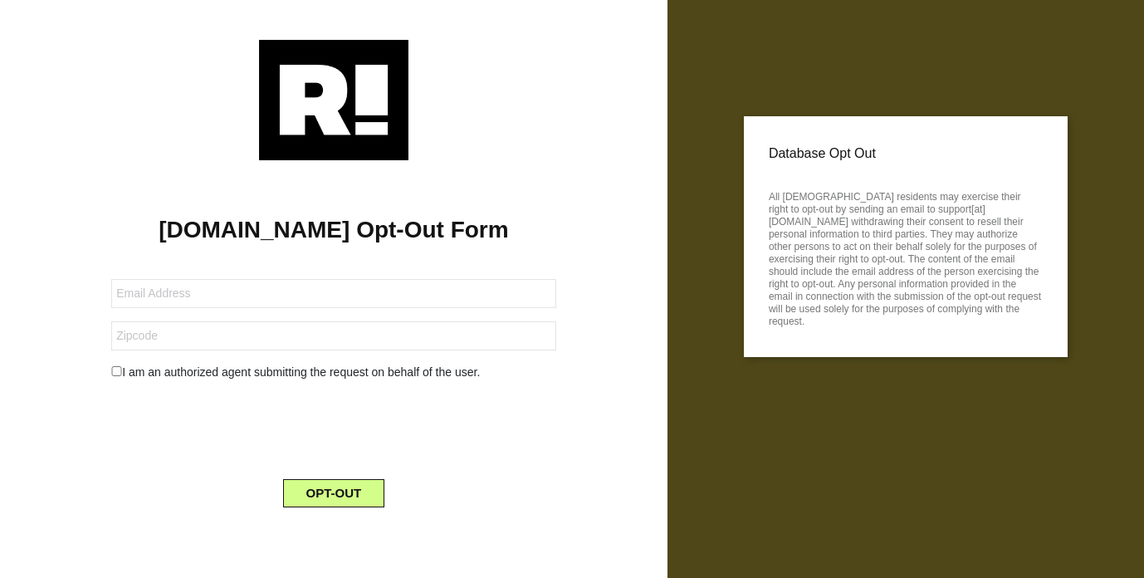 The width and height of the screenshot is (1144, 578). Describe the element at coordinates (334, 372) in the screenshot. I see `div: I am an authorized agent submitting the request on behalf of the user.` at that location.